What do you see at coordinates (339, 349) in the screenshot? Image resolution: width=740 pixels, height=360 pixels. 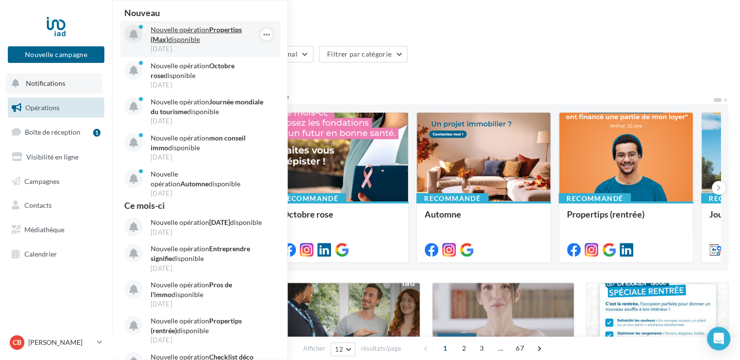 I see `span: 12` at bounding box center [339, 349].